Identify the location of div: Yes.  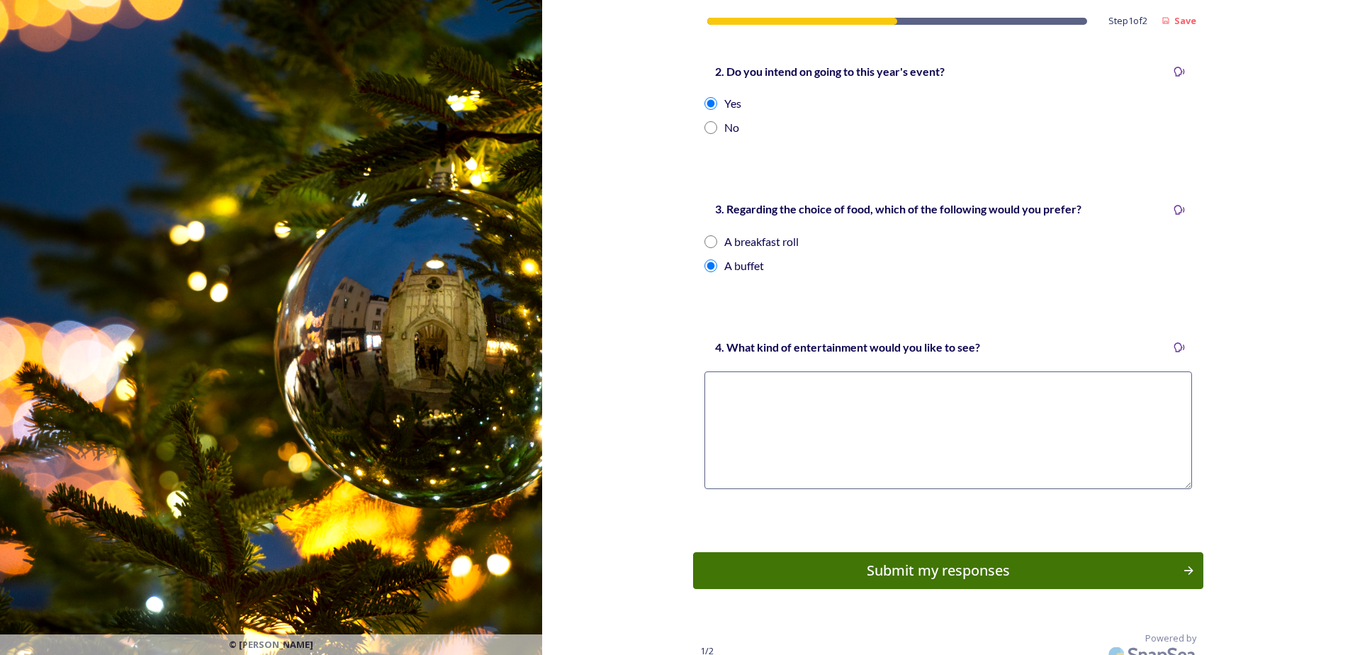
(733, 103).